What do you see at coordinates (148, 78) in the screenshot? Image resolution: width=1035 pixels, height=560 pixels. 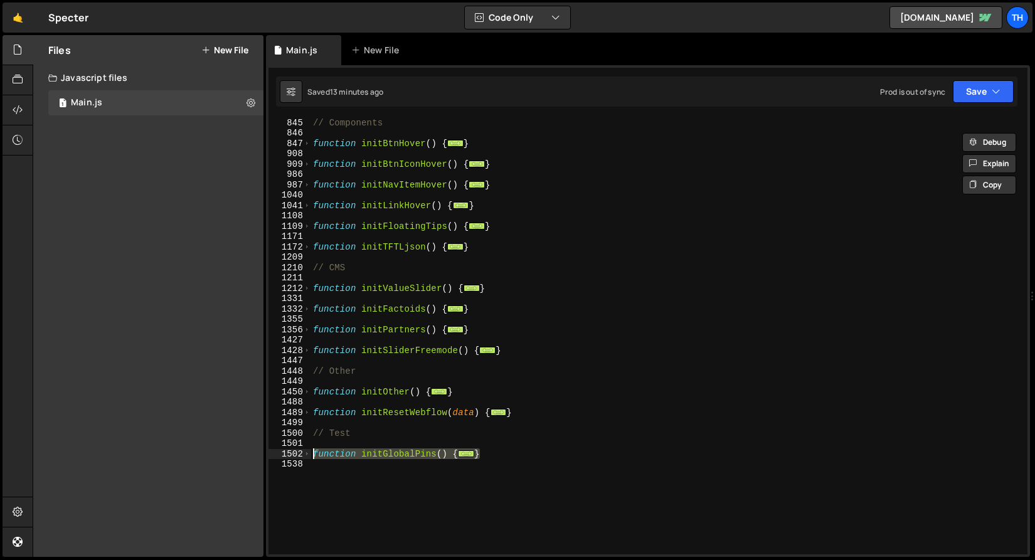 I see `div: Javascript files` at bounding box center [148, 78].